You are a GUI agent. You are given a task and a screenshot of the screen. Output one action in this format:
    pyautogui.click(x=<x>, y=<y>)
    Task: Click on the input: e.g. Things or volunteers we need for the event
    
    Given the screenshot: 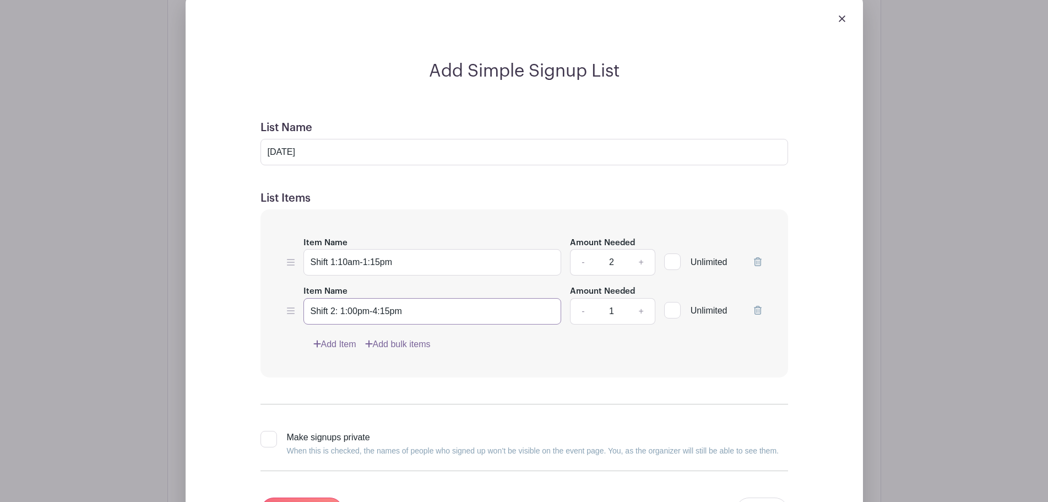 What is the action you would take?
    pyautogui.click(x=524, y=152)
    